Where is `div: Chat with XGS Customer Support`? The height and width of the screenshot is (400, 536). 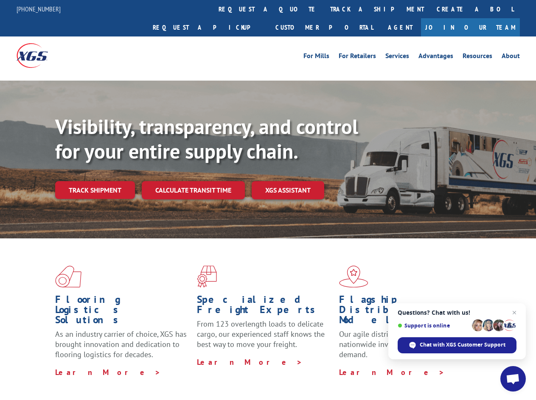 div: Chat with XGS Customer Support is located at coordinates (457, 346).